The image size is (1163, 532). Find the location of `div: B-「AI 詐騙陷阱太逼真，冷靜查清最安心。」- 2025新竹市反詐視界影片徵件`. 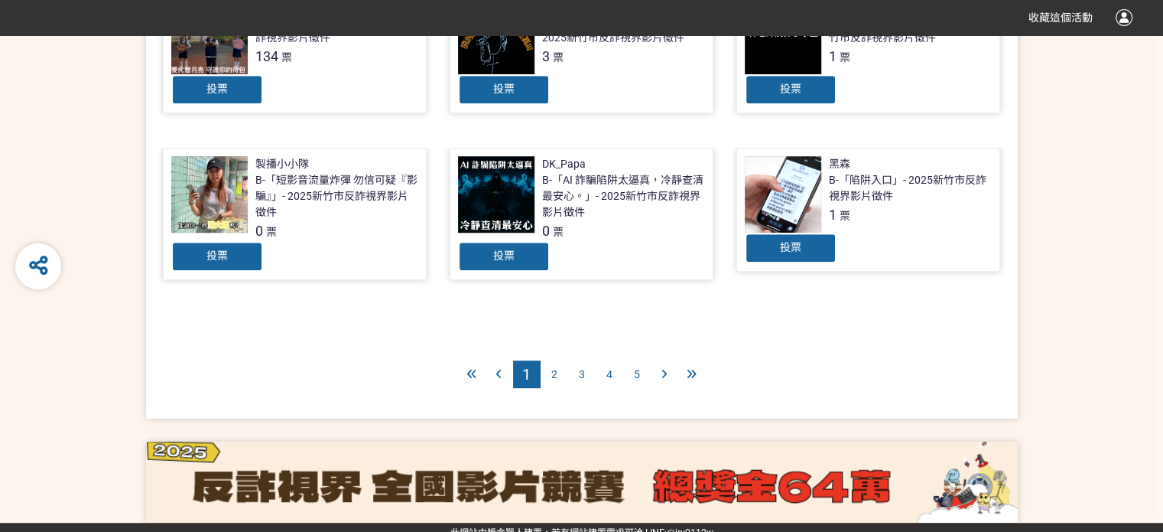

div: B-「AI 詐騙陷阱太逼真，冷靜查清最安心。」- 2025新竹市反詐視界影片徵件 is located at coordinates (623, 196).